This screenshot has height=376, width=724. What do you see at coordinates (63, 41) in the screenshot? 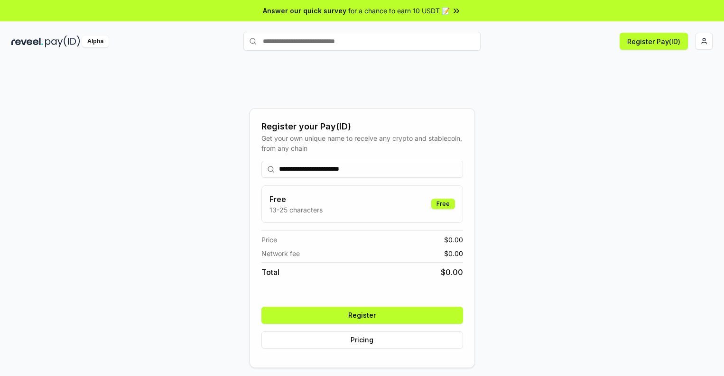
I see `img: pay_id` at bounding box center [63, 41].